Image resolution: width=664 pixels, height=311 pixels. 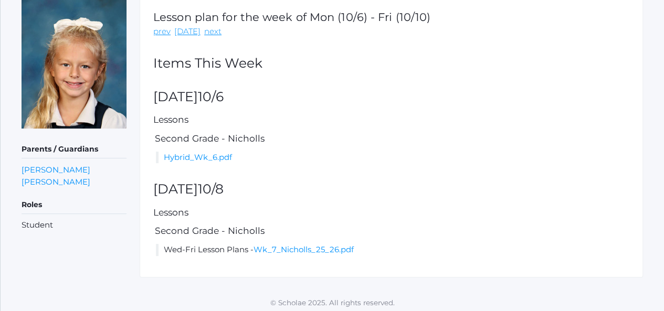 I want to click on span: 10/8, so click(x=210, y=189).